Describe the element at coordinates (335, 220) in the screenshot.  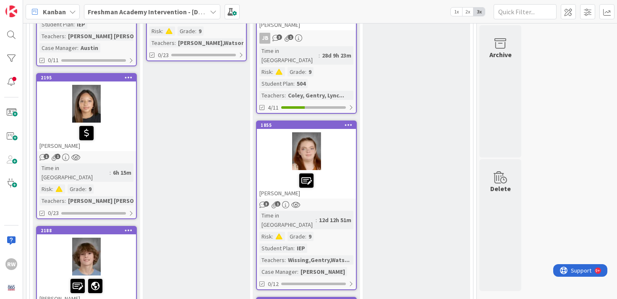
I see `div: 12d 12h 51m` at that location.